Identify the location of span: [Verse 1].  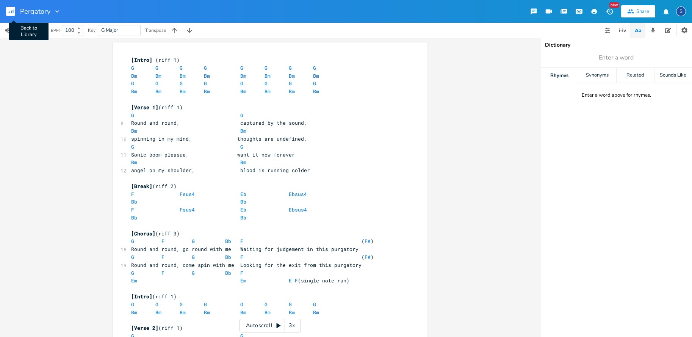
(145, 107).